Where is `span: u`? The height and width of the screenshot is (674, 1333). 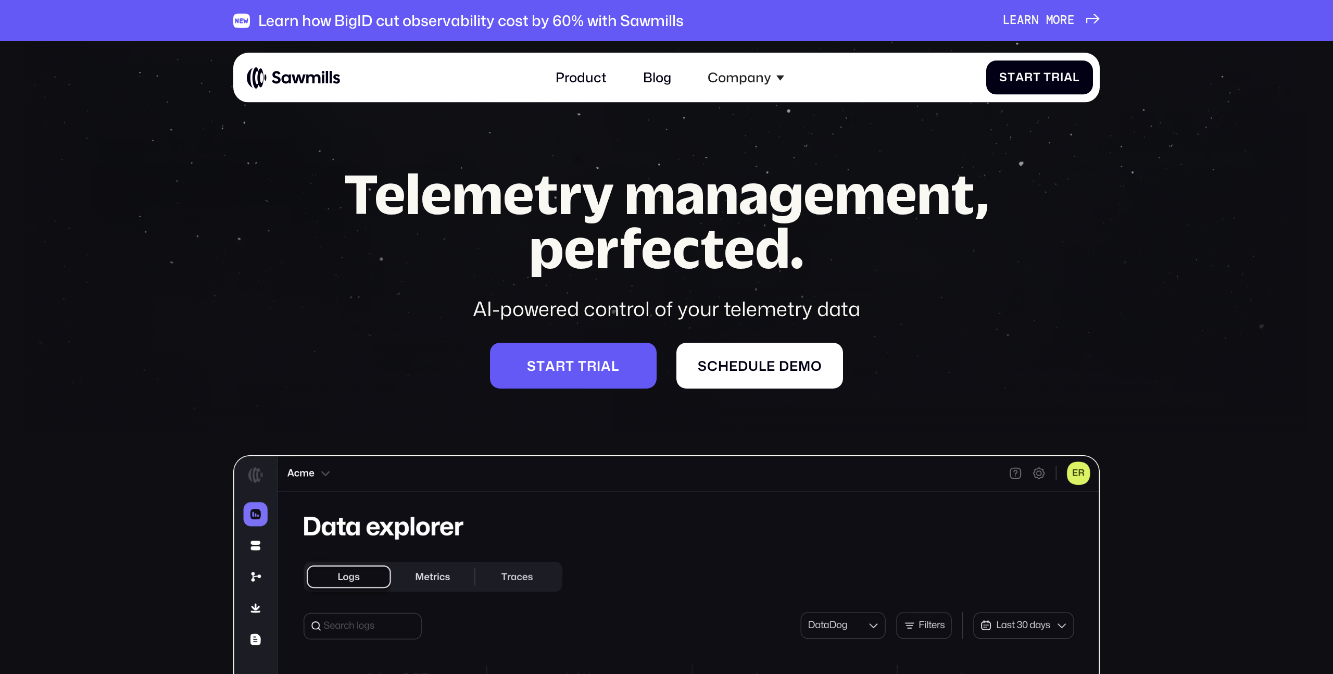
span: u is located at coordinates (753, 365).